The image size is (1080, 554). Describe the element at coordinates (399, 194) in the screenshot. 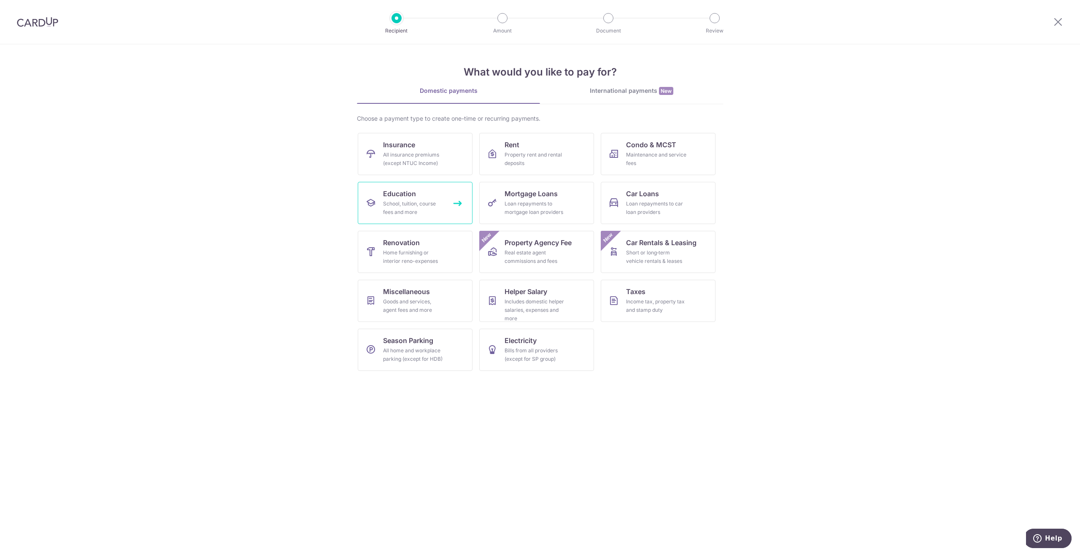

I see `span: Education` at that location.